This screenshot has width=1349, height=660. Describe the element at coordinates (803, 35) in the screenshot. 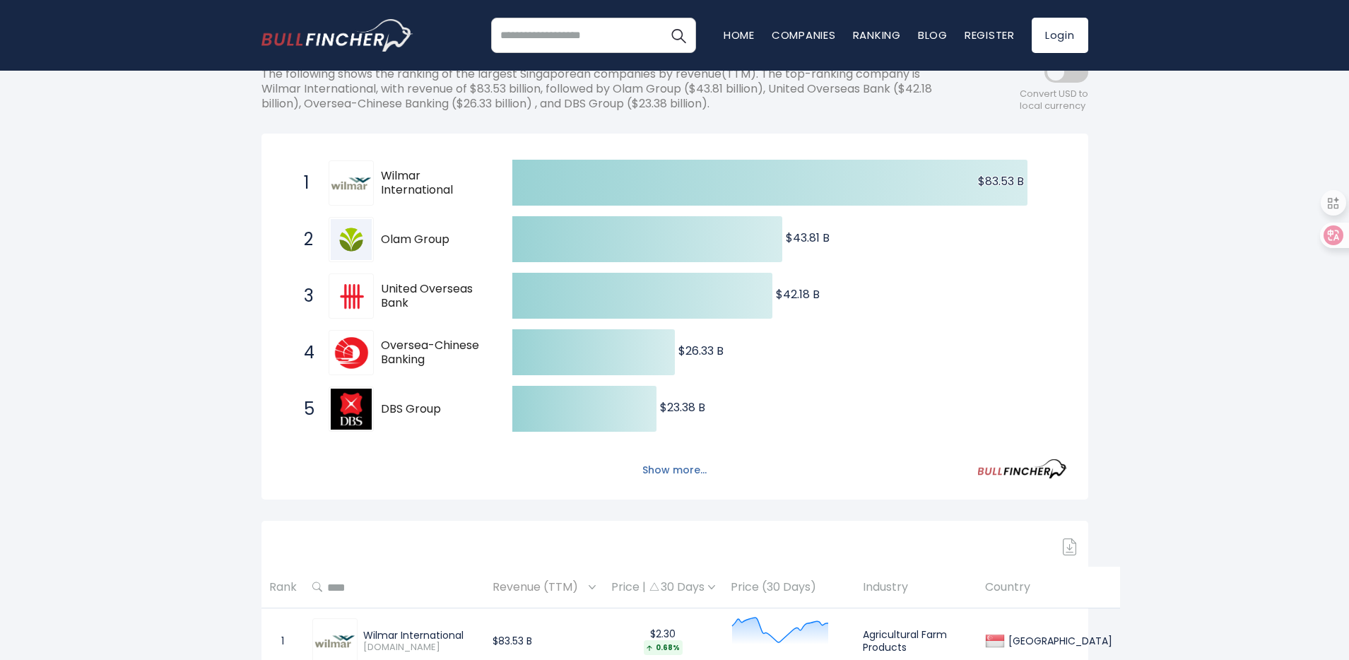

I see `a: Companies` at that location.